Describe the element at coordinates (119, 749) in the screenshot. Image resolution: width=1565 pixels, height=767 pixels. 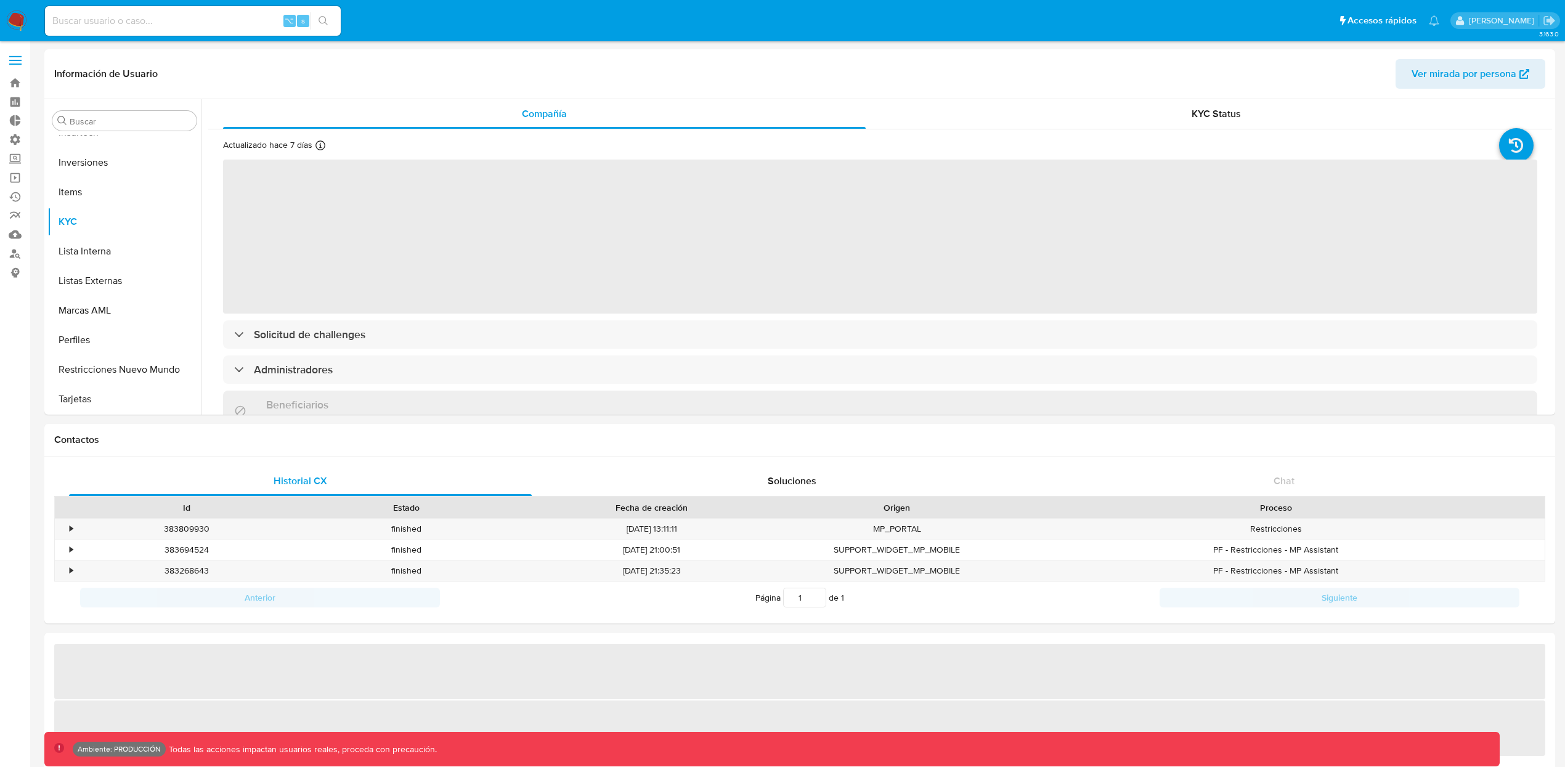
I see `p: Ambiente: PRODUCCIÓN` at that location.